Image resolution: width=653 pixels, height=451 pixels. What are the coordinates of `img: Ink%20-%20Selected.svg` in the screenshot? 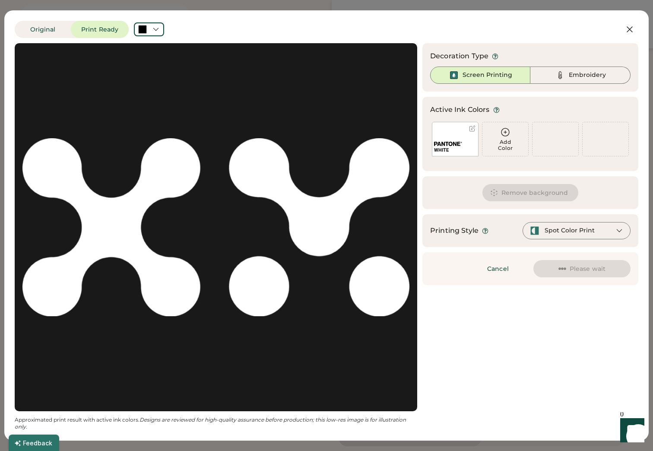 It's located at (454, 75).